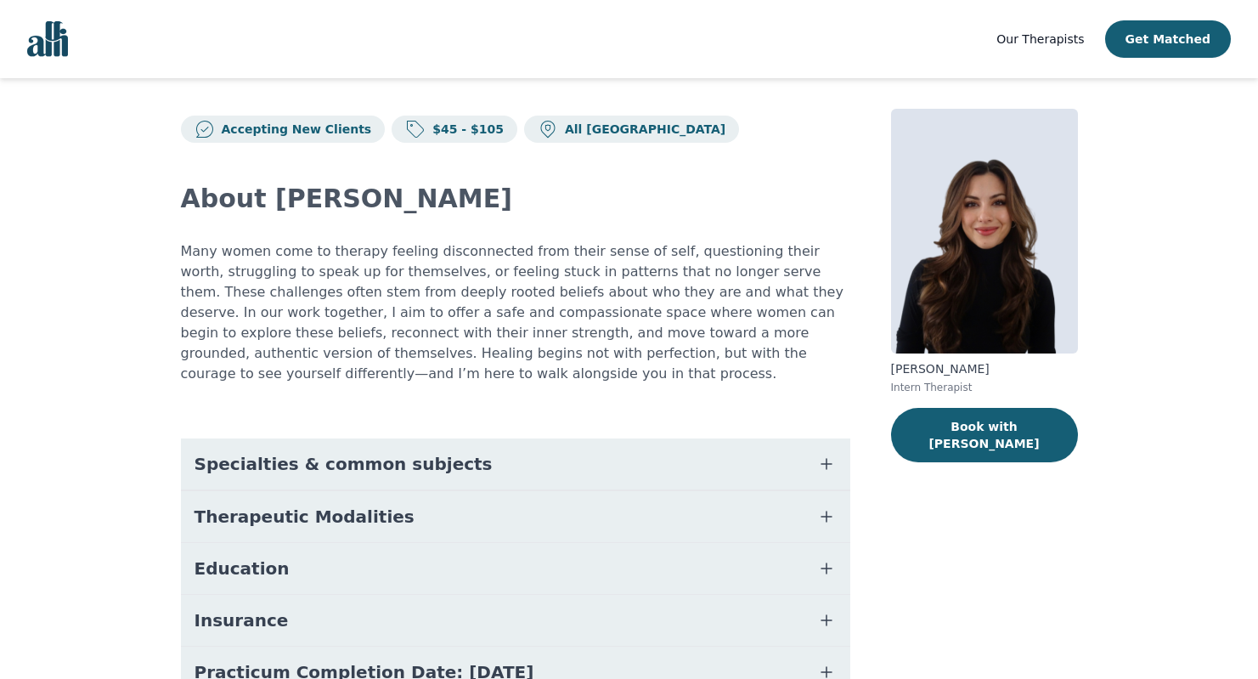  Describe the element at coordinates (293, 129) in the screenshot. I see `p: Accepting New Clients` at that location.